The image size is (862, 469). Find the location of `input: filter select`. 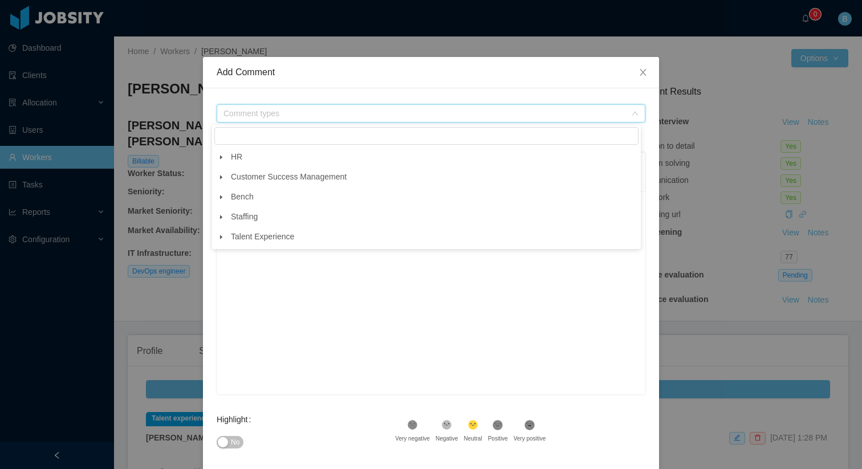

input: filter select is located at coordinates (427, 136).